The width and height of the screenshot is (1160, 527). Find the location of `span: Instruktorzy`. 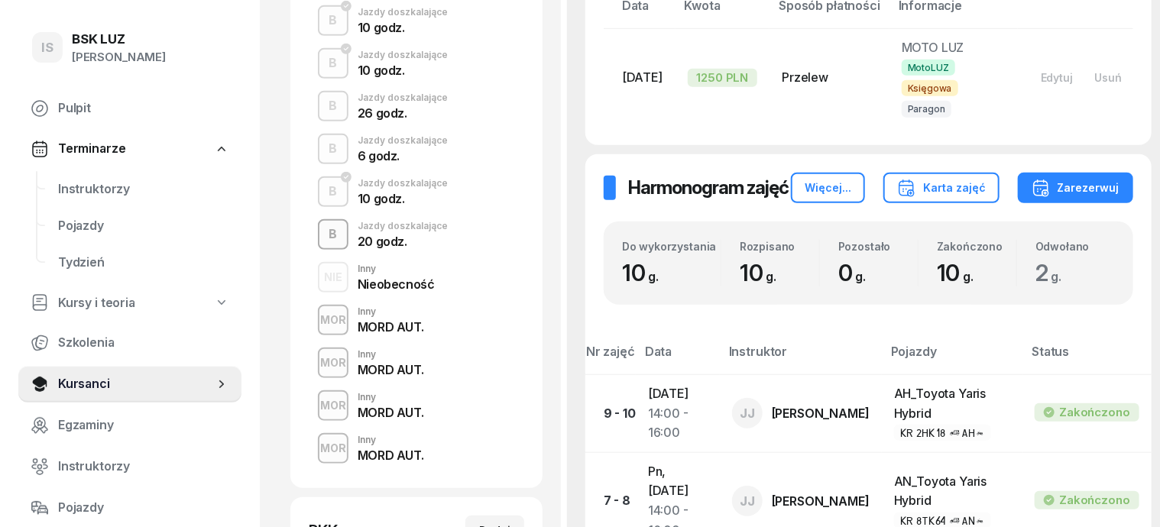

span: Instruktorzy is located at coordinates (144, 467).